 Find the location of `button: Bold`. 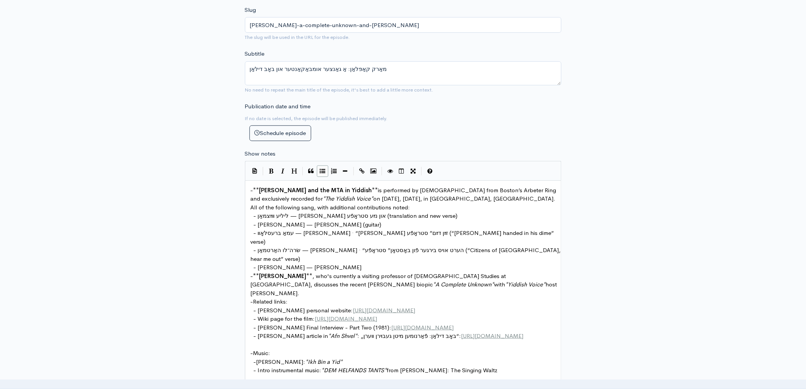

button: Bold is located at coordinates (272, 171).